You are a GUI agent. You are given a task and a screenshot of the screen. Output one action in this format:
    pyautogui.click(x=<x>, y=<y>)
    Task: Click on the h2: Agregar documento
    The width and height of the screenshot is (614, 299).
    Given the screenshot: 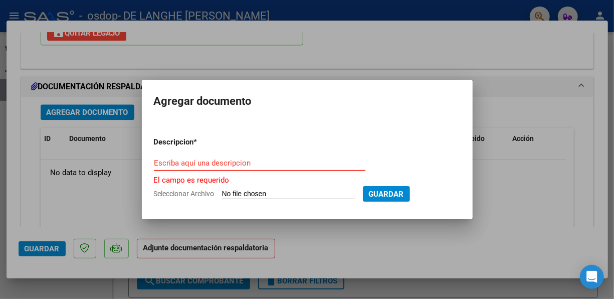 What is the action you would take?
    pyautogui.click(x=307, y=101)
    